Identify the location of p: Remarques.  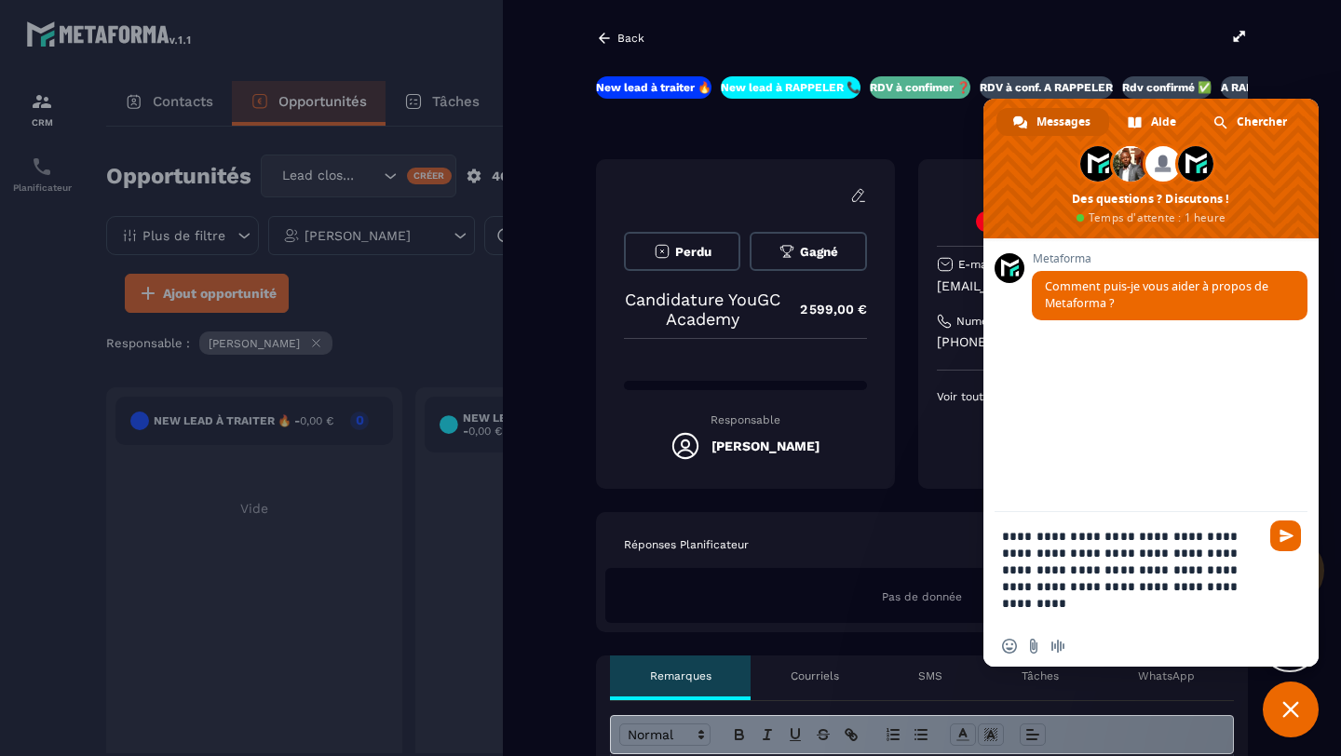
(681, 676).